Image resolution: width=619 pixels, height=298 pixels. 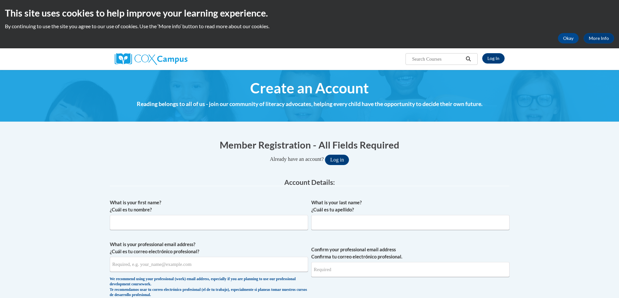 What do you see at coordinates (468, 59) in the screenshot?
I see `button: Search` at bounding box center [468, 59].